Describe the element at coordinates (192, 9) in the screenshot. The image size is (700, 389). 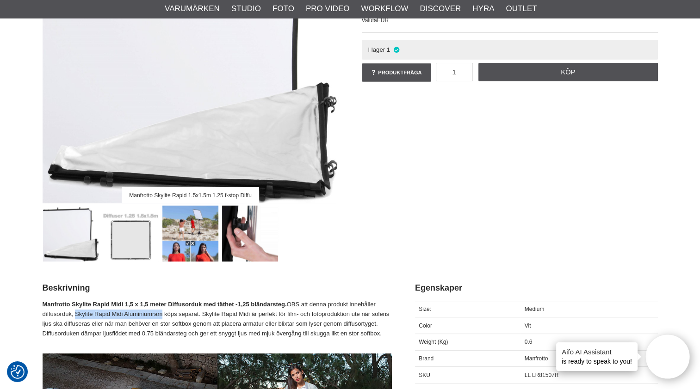
I see `a: Varumärken` at that location.